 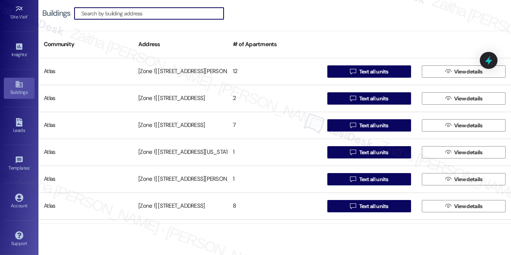 What do you see at coordinates (19, 239) in the screenshot?
I see `a: Support` at bounding box center [19, 239].